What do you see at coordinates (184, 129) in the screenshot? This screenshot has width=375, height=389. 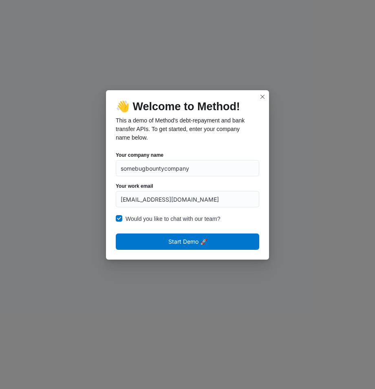 I see `p: This a demo of Method's debt-repayment and bank transfer APIs. To get started, enter your company...` at bounding box center [184, 129].